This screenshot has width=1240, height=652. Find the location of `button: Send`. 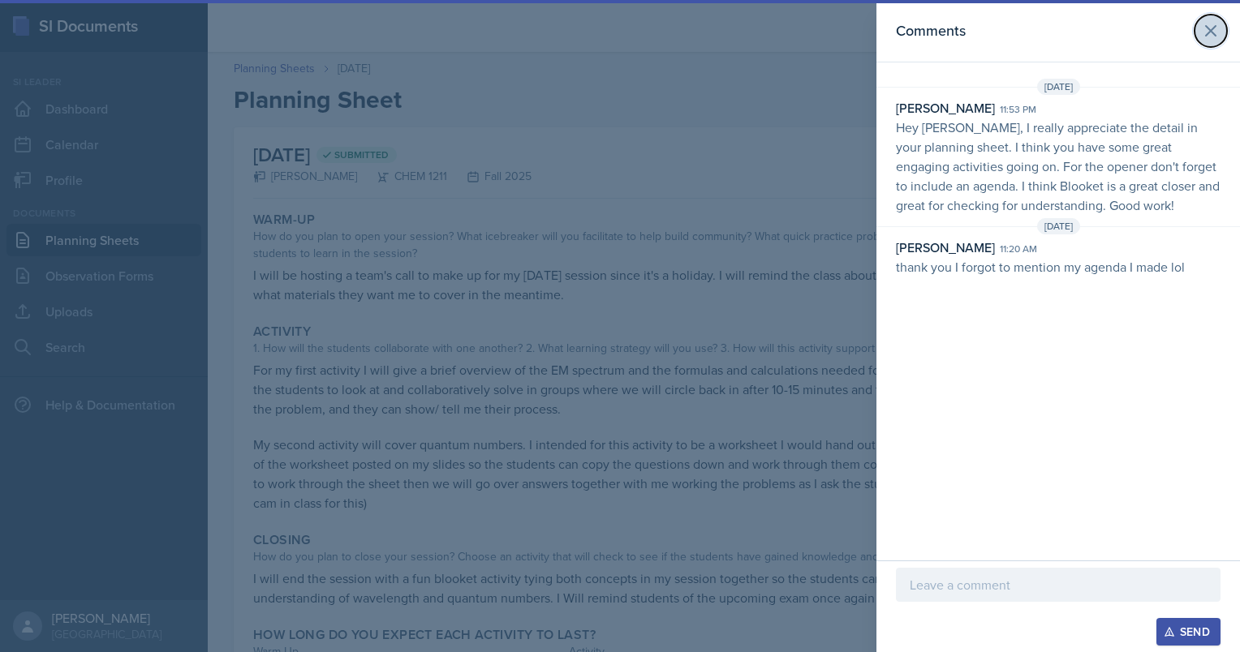

button: Send is located at coordinates (1188, 632).